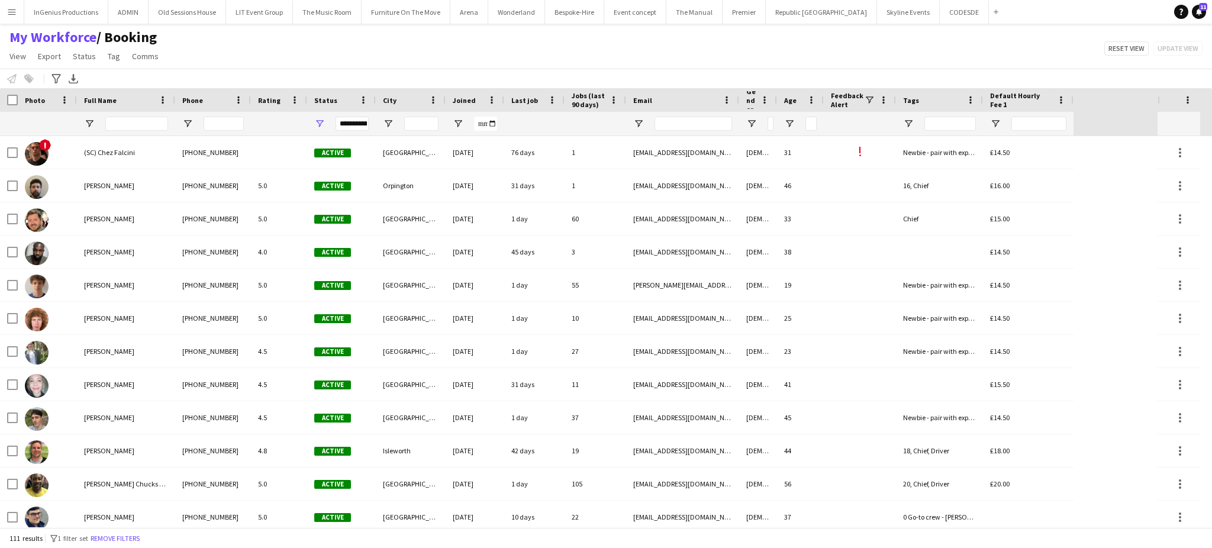 Image resolution: width=1212 pixels, height=548 pixels. Describe the element at coordinates (269, 100) in the screenshot. I see `span: Rating` at that location.